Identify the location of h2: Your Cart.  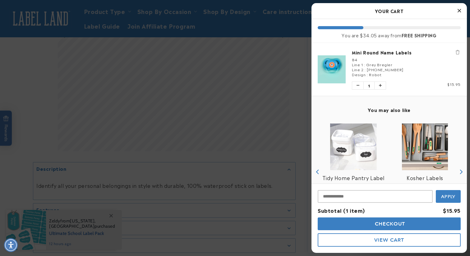
(389, 11).